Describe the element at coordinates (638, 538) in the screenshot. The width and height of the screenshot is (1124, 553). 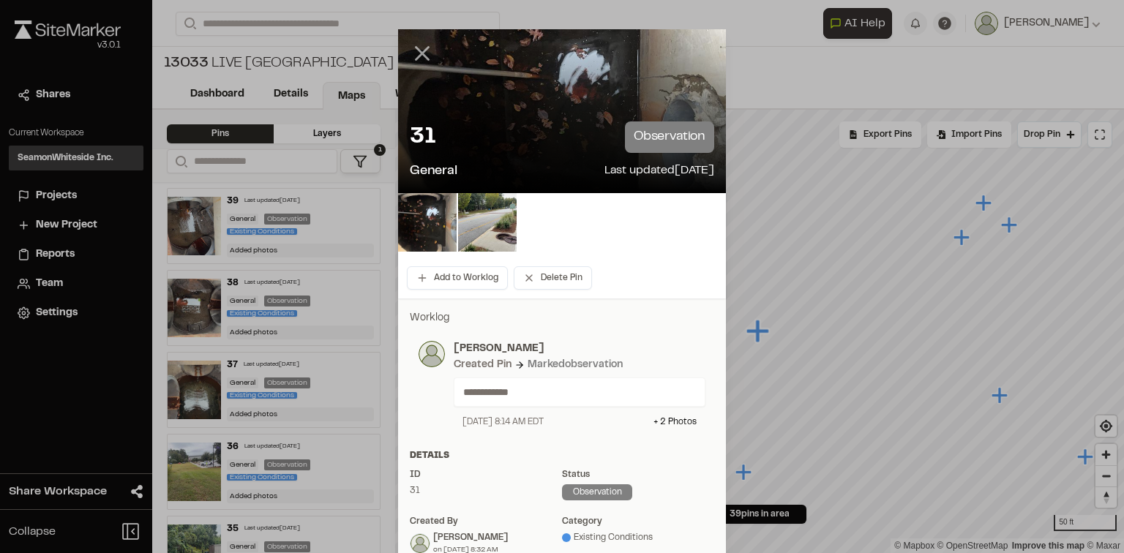
I see `div: Existing Conditions` at that location.